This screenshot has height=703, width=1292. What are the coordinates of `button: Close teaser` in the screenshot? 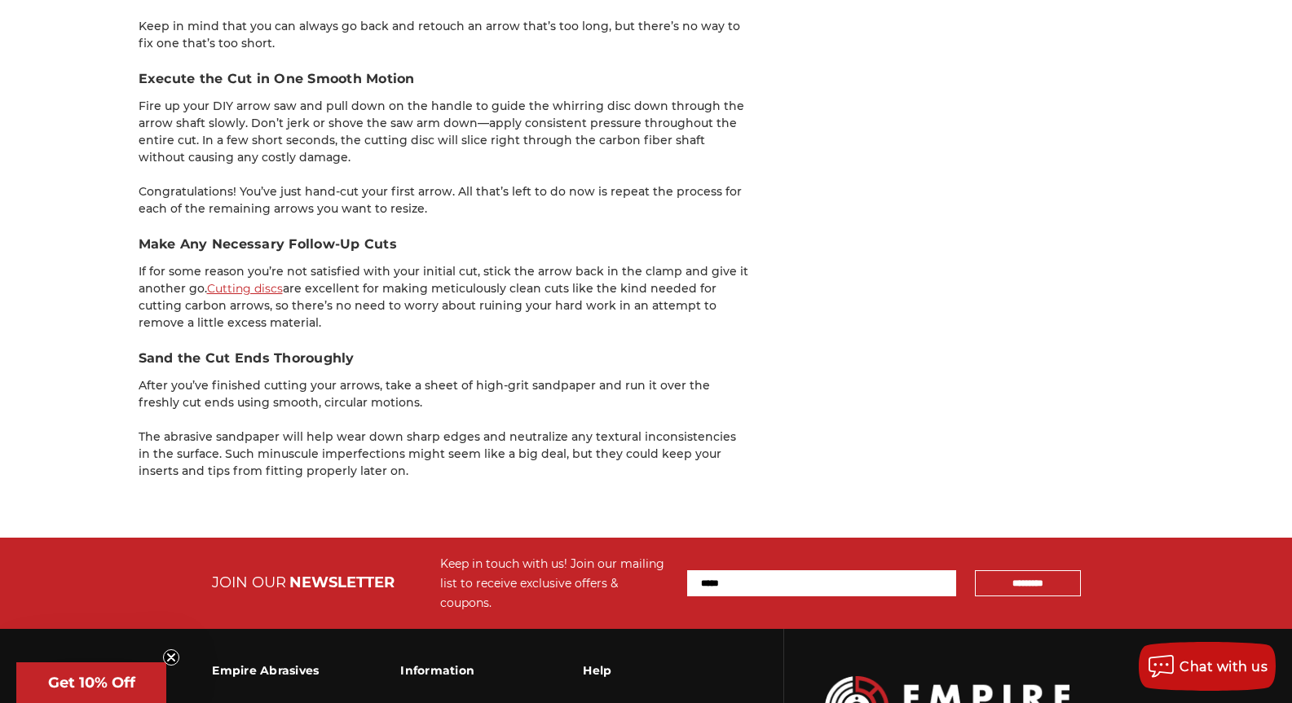 It's located at (171, 658).